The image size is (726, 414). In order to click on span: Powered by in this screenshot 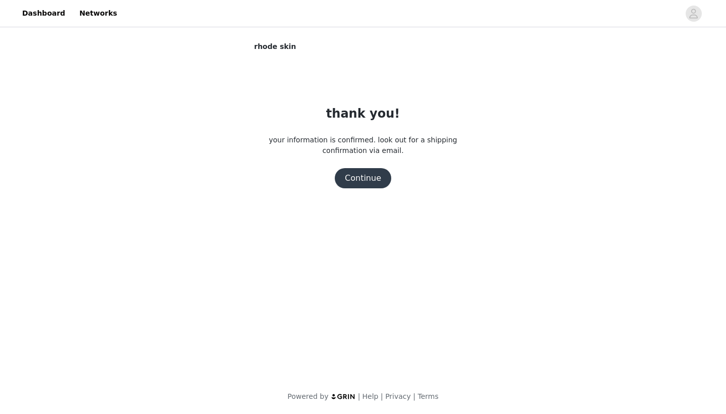, I will do `click(308, 396)`.